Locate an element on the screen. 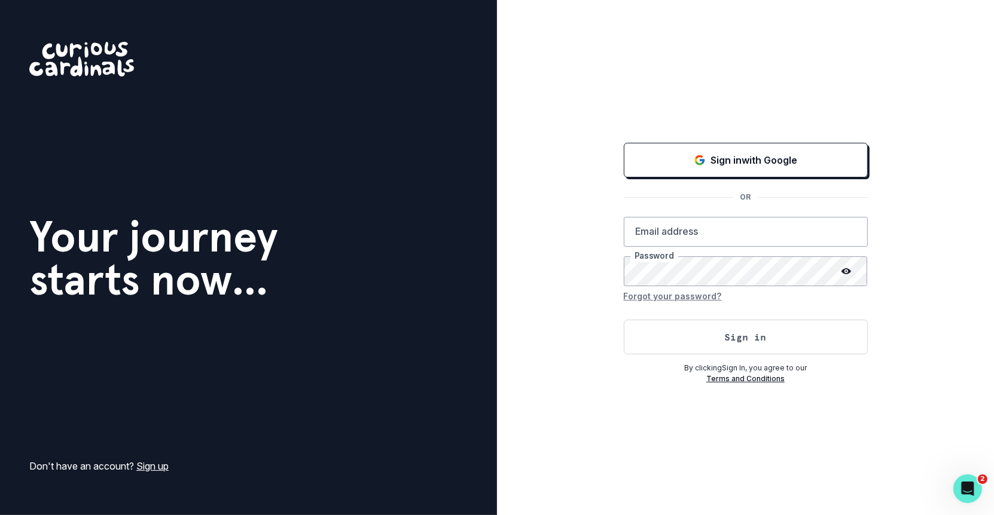  p: Sign in with Google is located at coordinates (753, 160).